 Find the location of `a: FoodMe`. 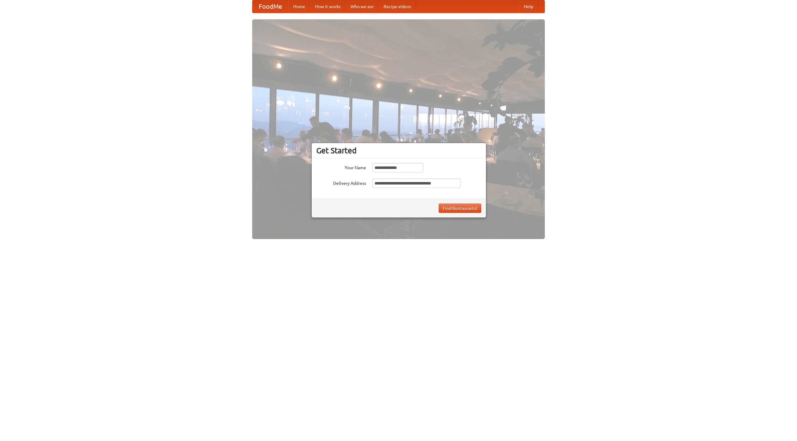

a: FoodMe is located at coordinates (270, 7).